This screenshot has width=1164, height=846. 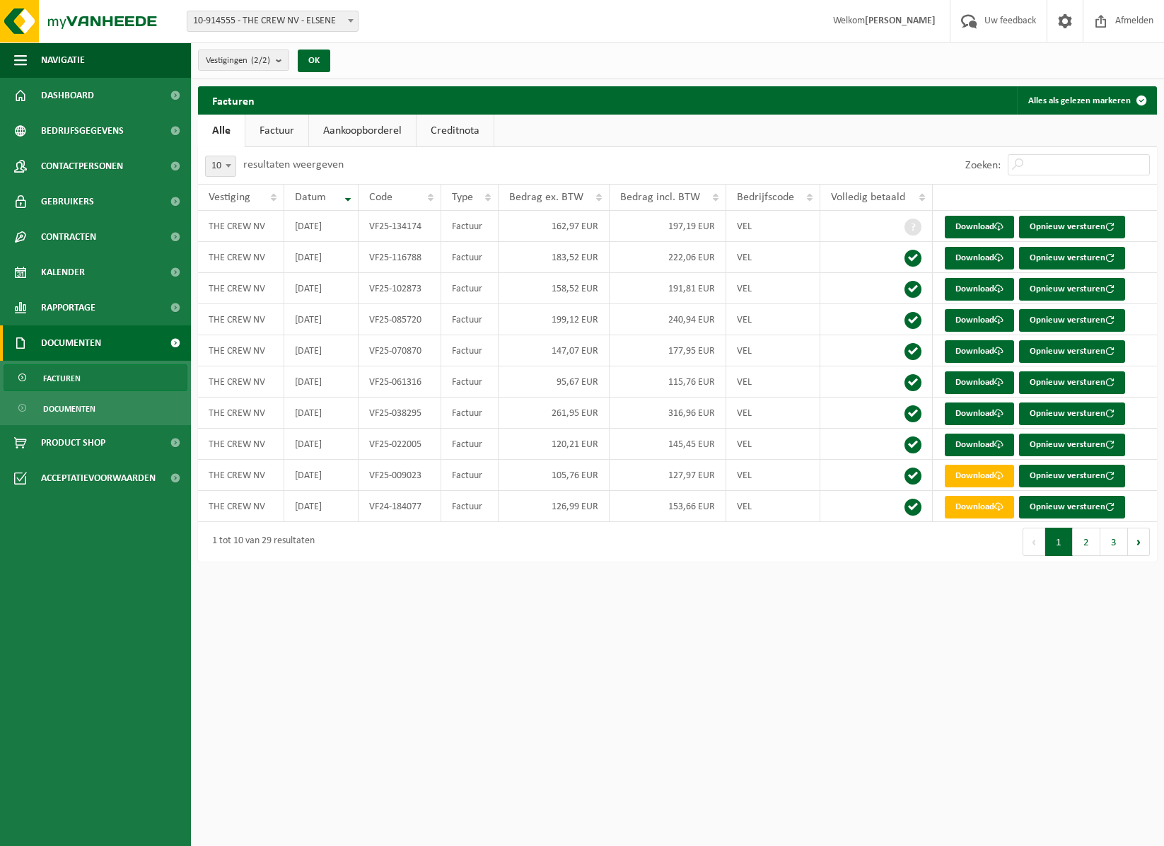 I want to click on td: 127,97 EUR, so click(x=667, y=475).